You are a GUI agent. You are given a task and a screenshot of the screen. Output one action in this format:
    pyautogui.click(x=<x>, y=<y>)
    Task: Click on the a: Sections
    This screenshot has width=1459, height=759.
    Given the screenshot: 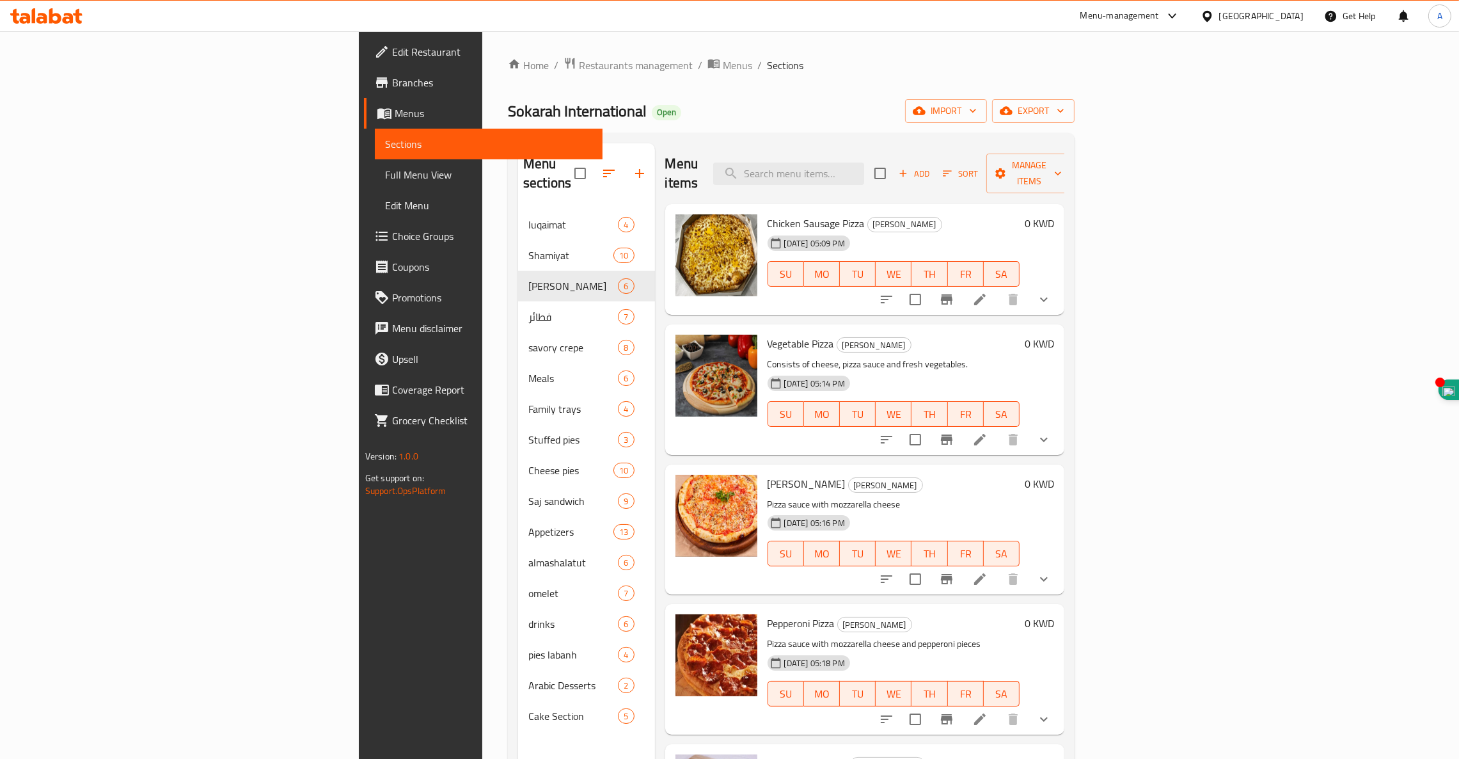 What is the action you would take?
    pyautogui.click(x=489, y=144)
    